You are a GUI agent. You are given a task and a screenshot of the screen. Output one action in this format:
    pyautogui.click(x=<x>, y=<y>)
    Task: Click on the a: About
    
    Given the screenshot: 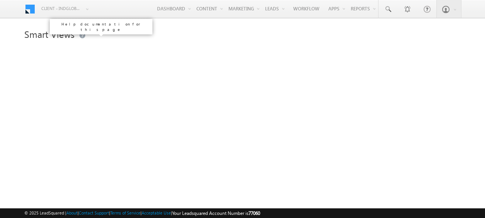 What is the action you would take?
    pyautogui.click(x=72, y=212)
    